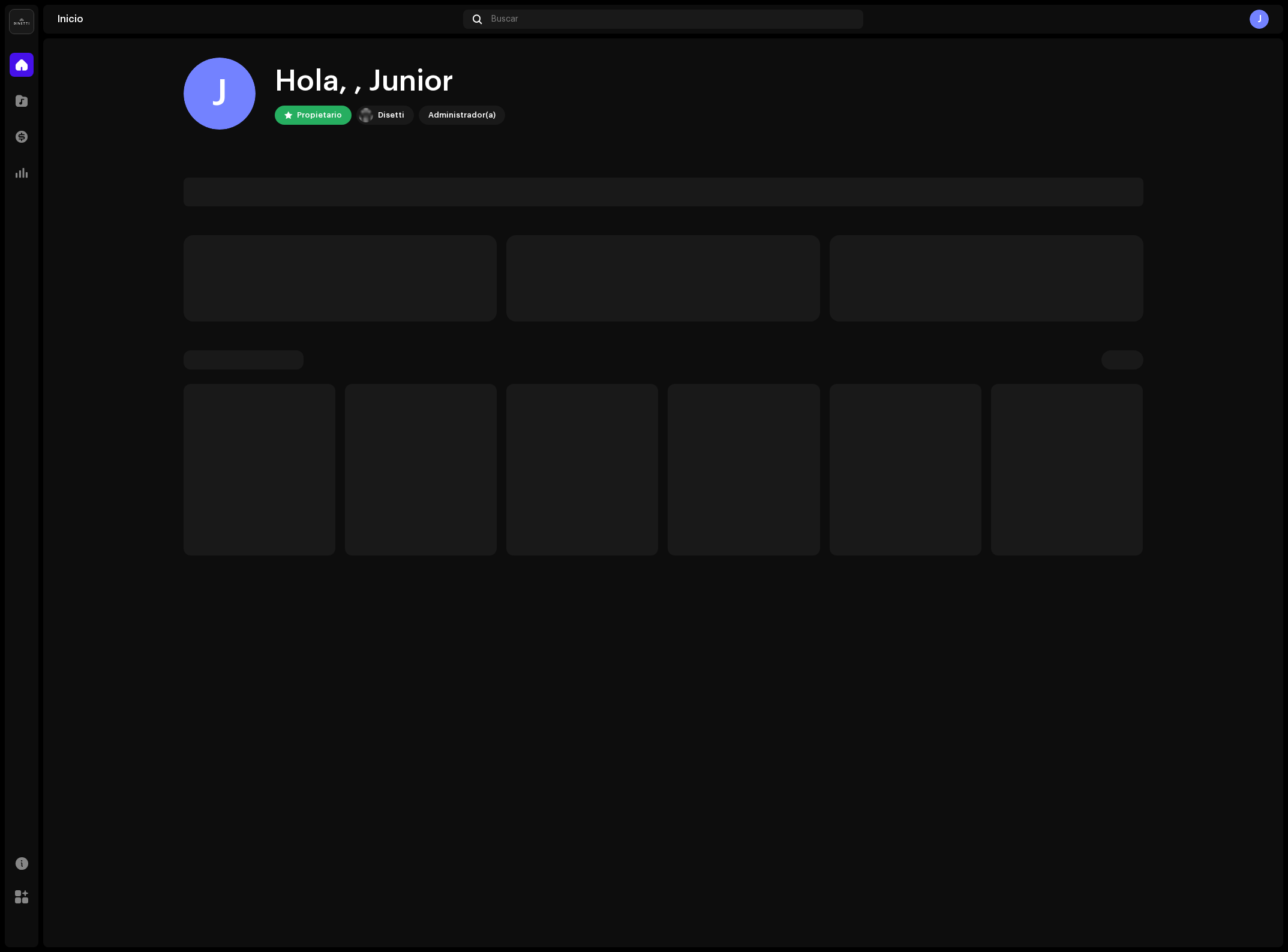 This screenshot has height=952, width=1288. I want to click on div: Administrador(a), so click(462, 115).